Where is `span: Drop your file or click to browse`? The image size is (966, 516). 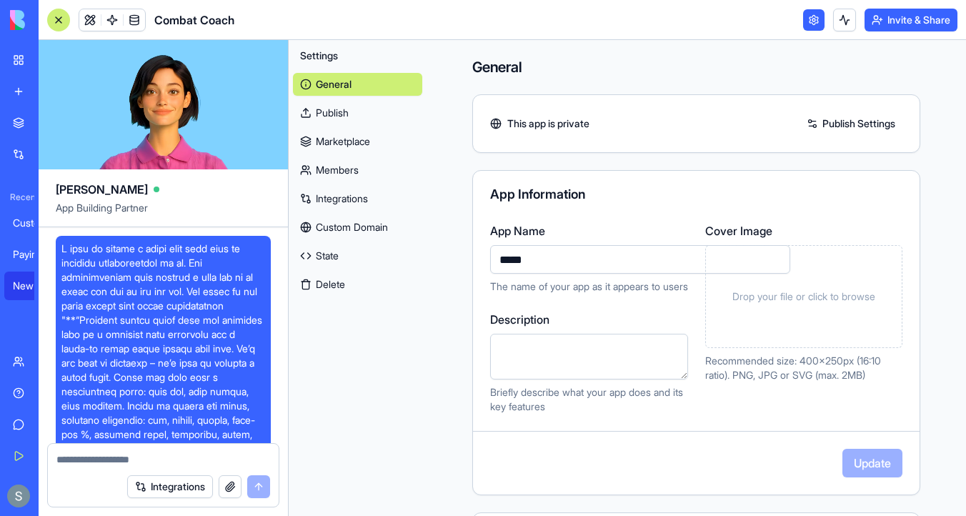
span: Drop your file or click to browse is located at coordinates (804, 297).